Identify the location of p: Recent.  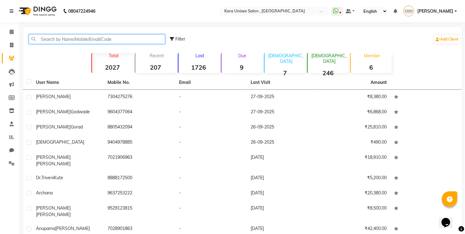
(157, 56).